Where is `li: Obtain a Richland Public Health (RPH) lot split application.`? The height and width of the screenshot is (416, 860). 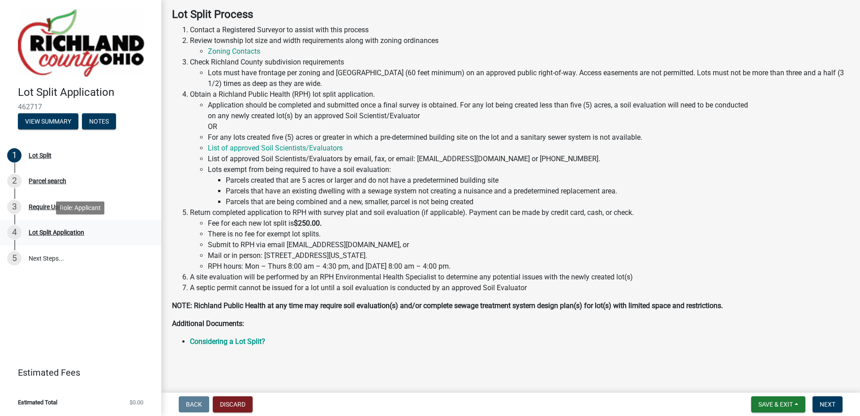
li: Obtain a Richland Public Health (RPH) lot split application. is located at coordinates (520, 148).